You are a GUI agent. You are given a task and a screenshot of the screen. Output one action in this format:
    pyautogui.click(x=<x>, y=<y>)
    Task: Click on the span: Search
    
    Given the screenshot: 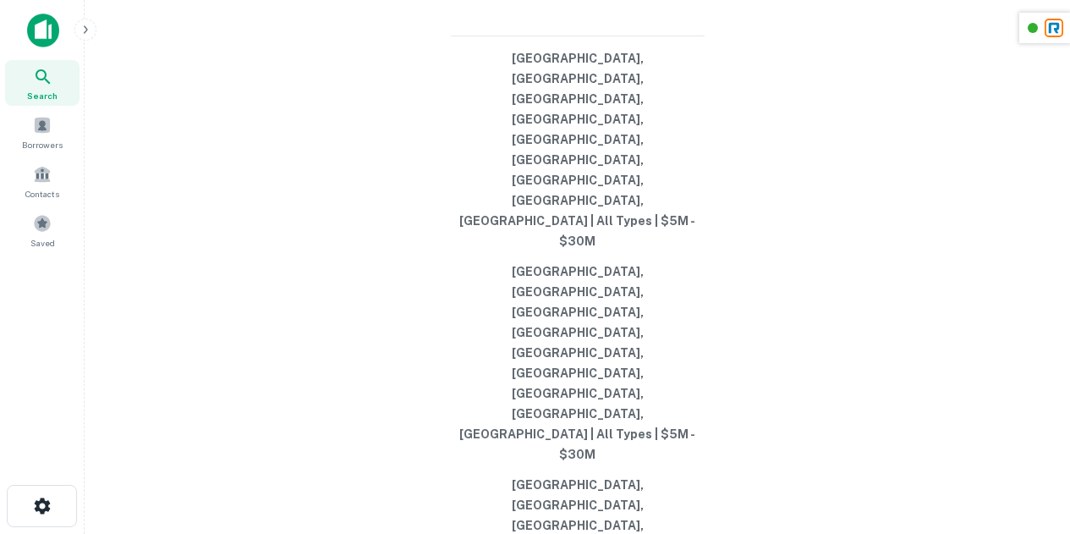 What is the action you would take?
    pyautogui.click(x=42, y=96)
    